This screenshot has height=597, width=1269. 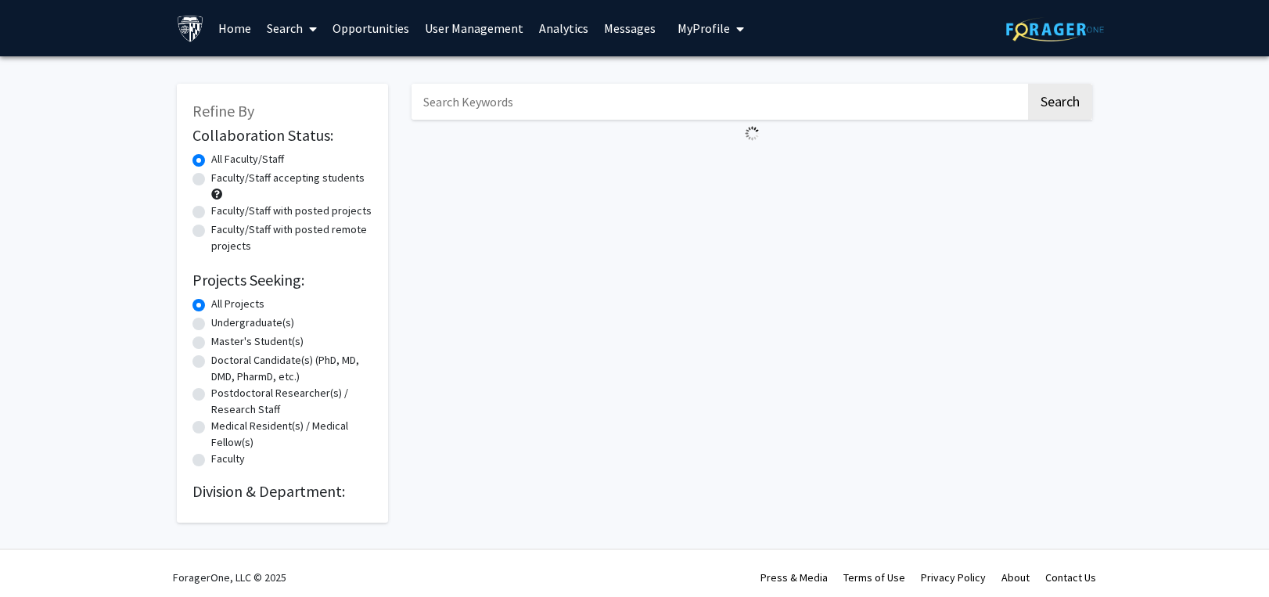 What do you see at coordinates (1071, 578) in the screenshot?
I see `a: Contact Us` at bounding box center [1071, 578].